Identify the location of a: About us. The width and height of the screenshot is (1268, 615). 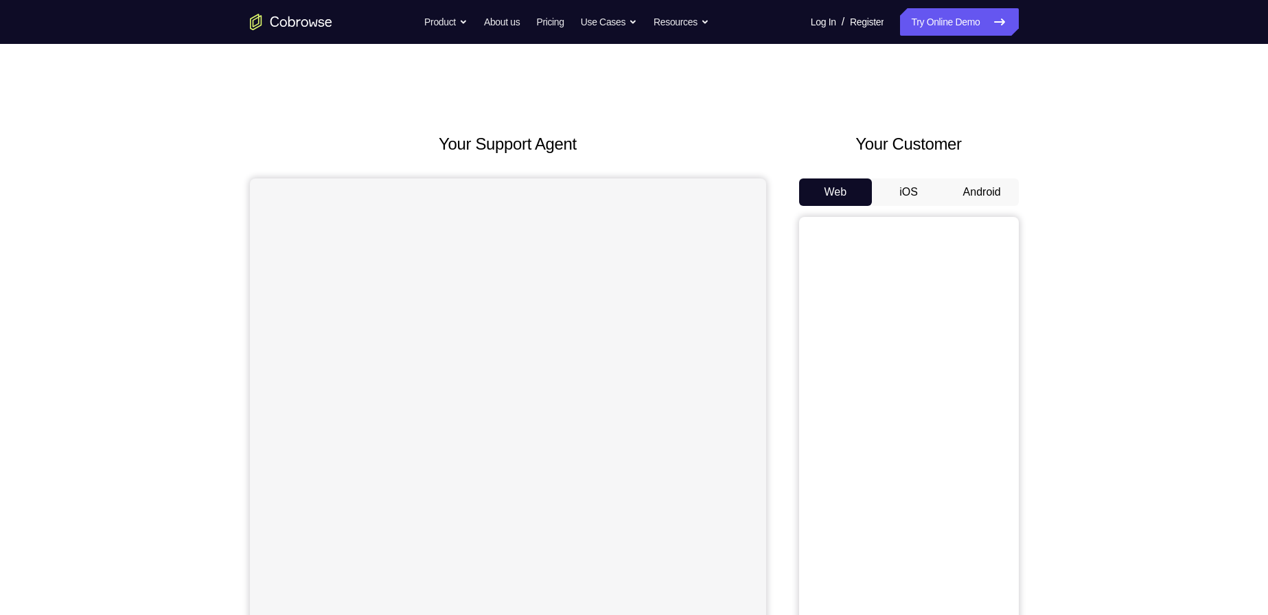
(502, 22).